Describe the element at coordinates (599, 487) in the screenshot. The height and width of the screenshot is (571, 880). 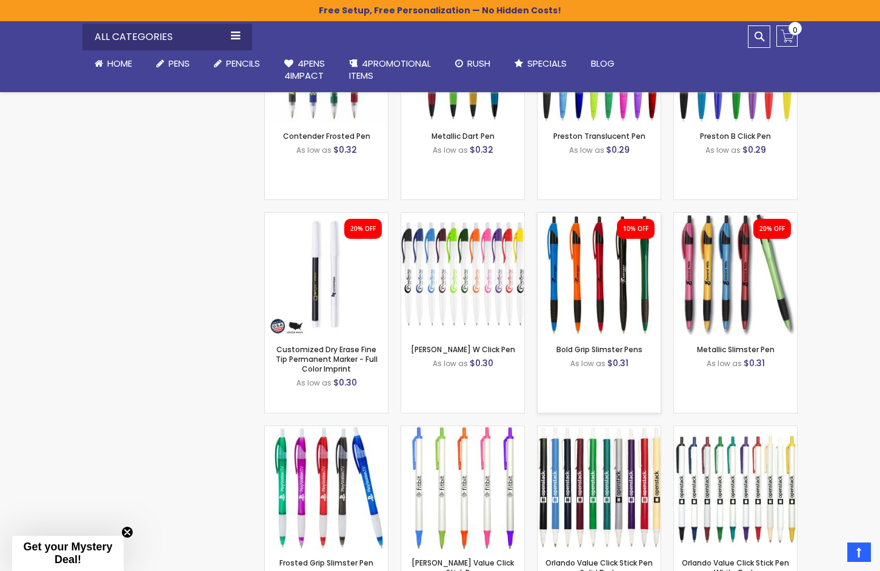
I see `img: Orlando Value Click Stick Pen Solid Body` at that location.